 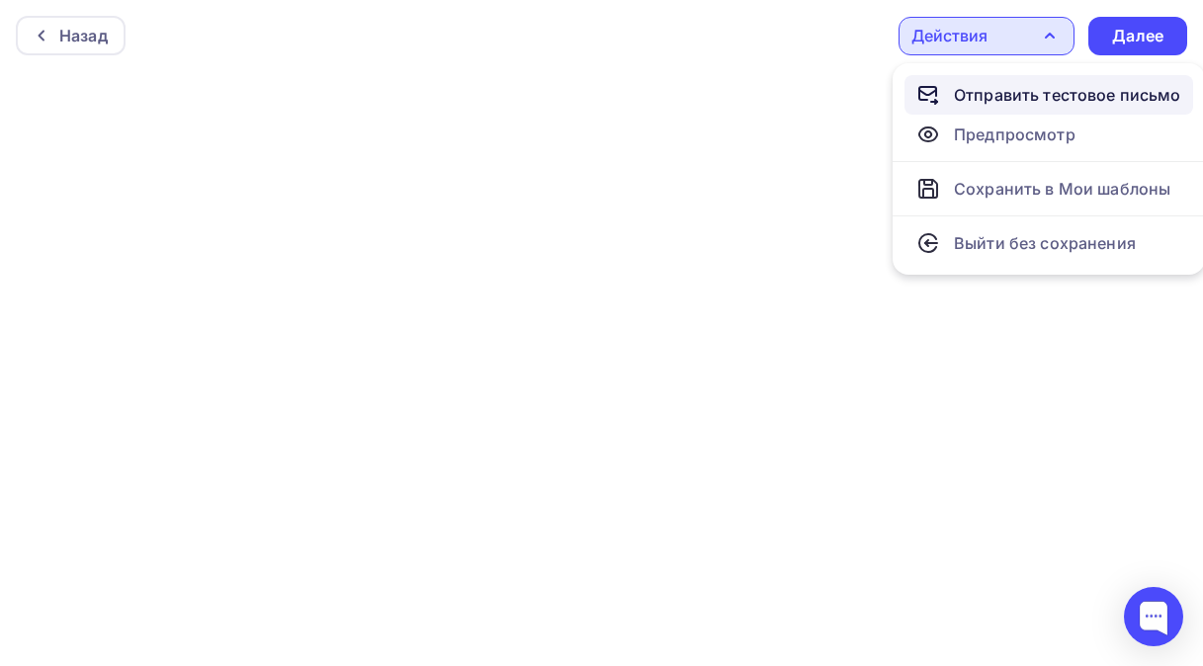 I want to click on div: Действия, so click(x=949, y=36).